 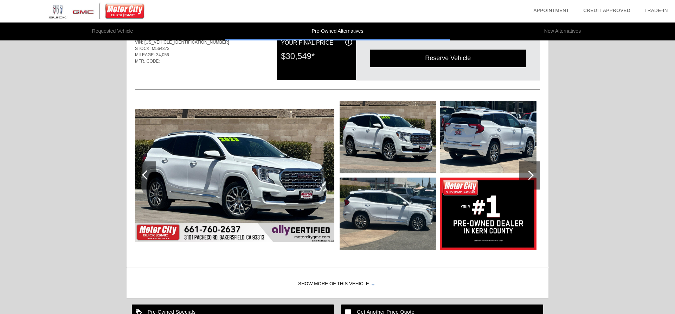 What do you see at coordinates (234, 175) in the screenshot?
I see `img: 7a001d7d5f02f8df77fc3773f04712a6x.jpg` at bounding box center [234, 175].